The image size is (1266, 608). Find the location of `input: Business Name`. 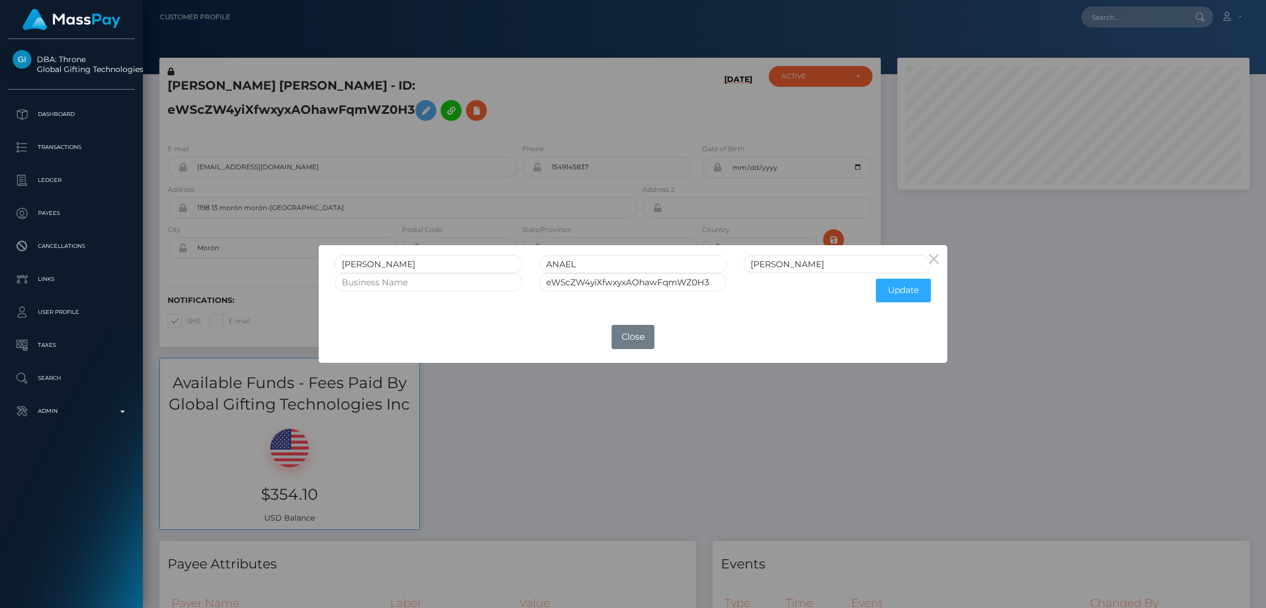

input: Business Name is located at coordinates (429, 282).